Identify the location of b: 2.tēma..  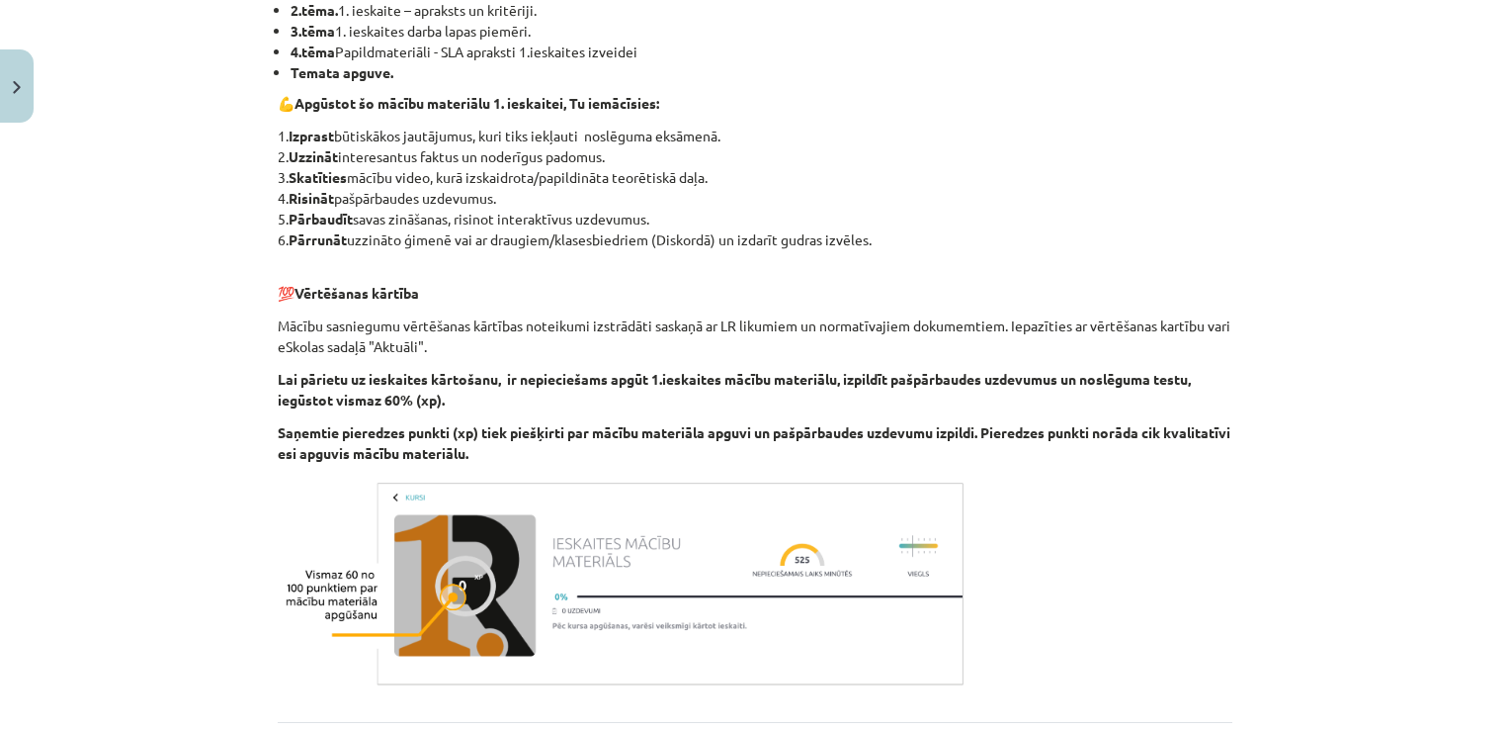
(314, 10).